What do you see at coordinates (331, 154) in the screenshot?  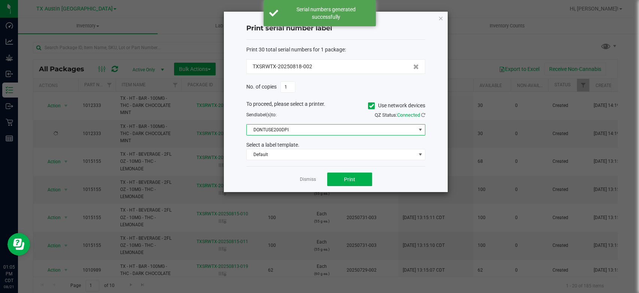 I see `span: Default` at bounding box center [331, 154].